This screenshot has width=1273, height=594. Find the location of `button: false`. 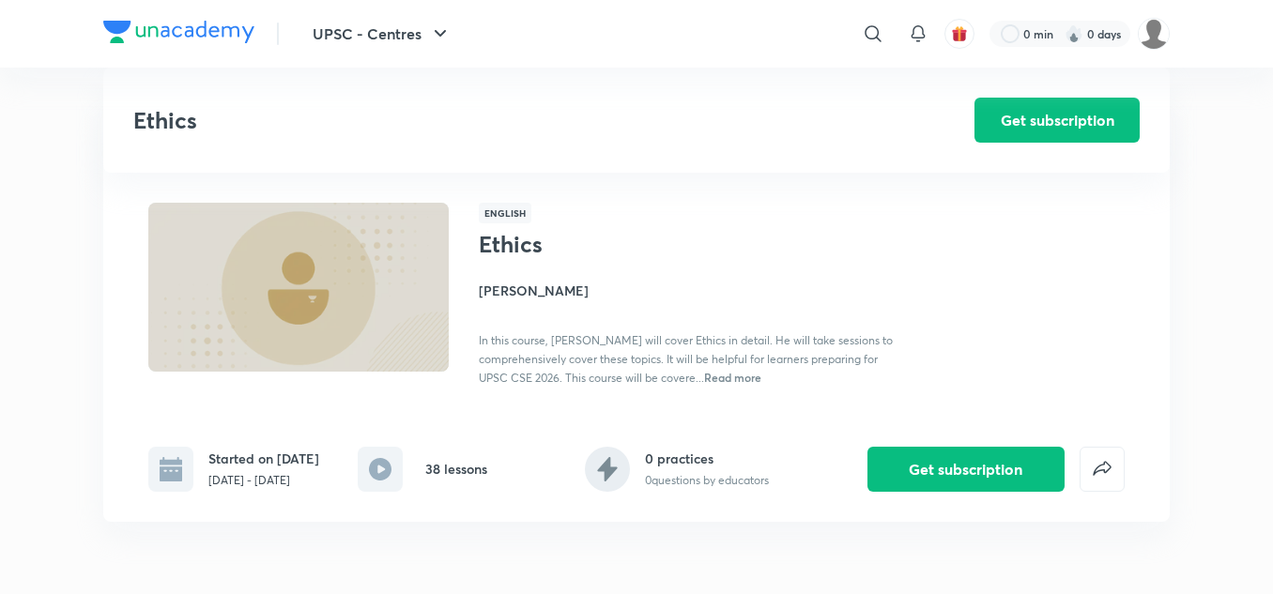

button: false is located at coordinates (1102, 469).